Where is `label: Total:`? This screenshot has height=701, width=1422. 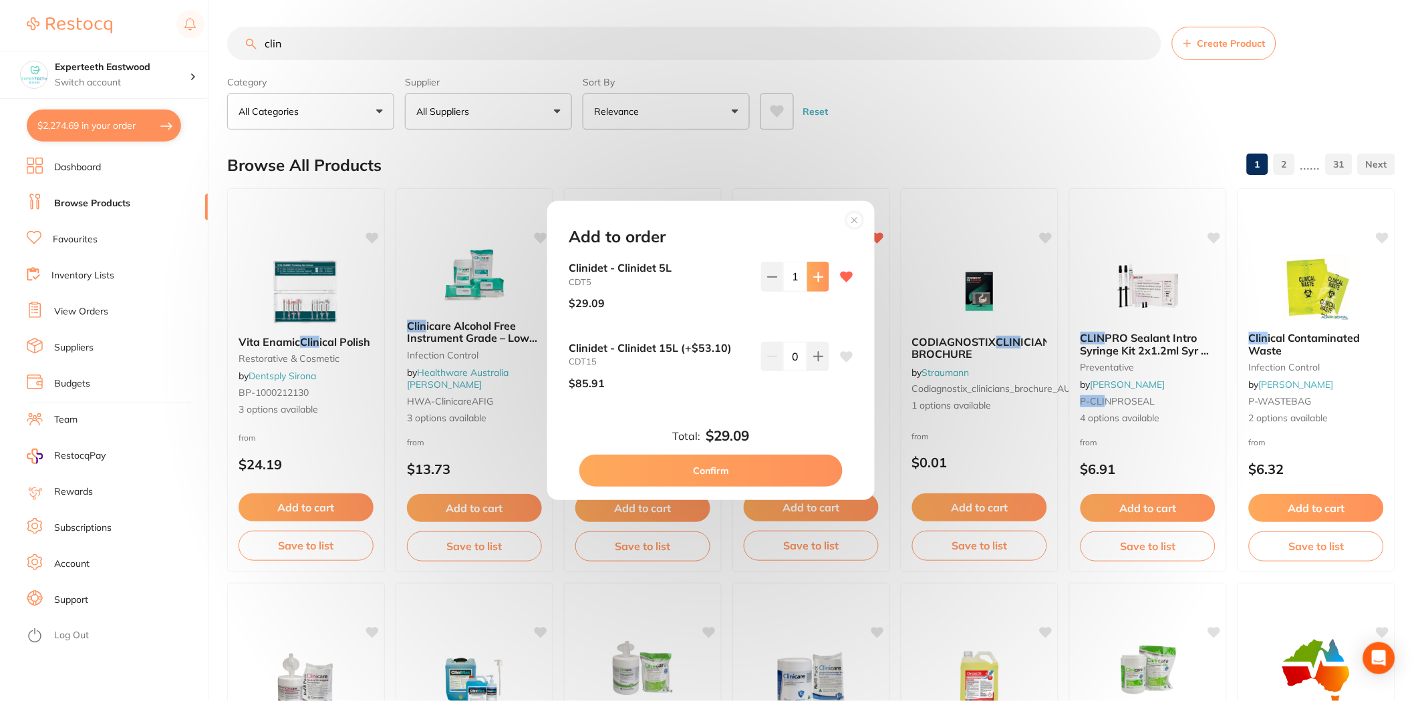
label: Total: is located at coordinates (687, 436).